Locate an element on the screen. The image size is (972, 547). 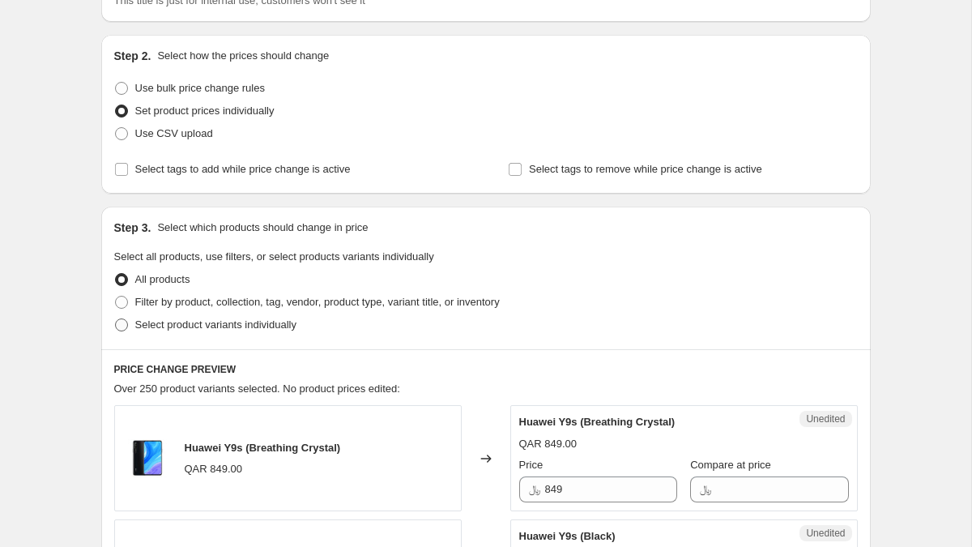
span: Price is located at coordinates (531, 464).